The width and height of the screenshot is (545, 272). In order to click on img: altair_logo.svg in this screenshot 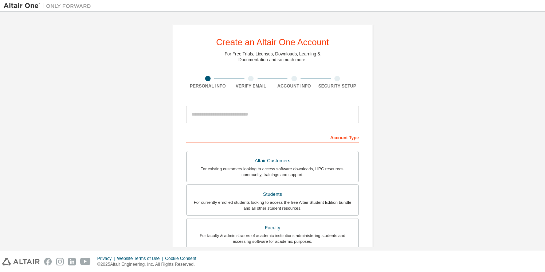, I will do `click(21, 261)`.